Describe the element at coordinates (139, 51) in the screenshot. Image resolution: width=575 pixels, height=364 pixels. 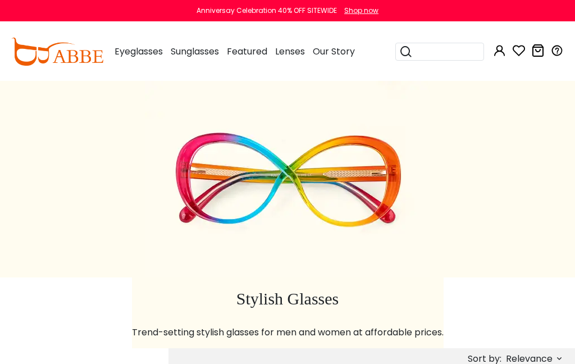
I see `span: Eyeglasses` at that location.